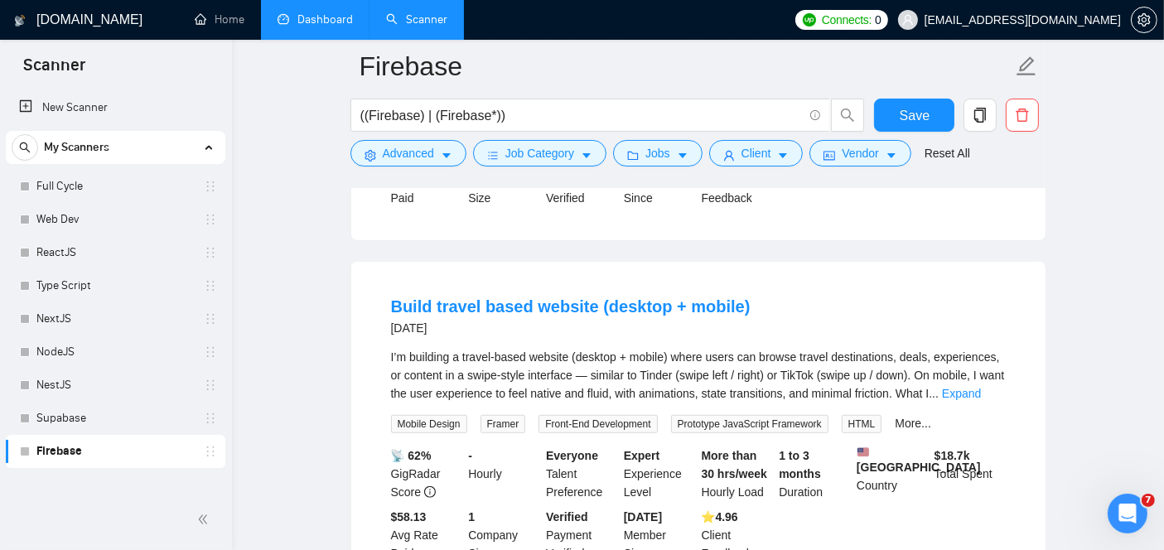 This screenshot has height=550, width=1164. Describe the element at coordinates (947, 153) in the screenshot. I see `a: Reset All` at that location.